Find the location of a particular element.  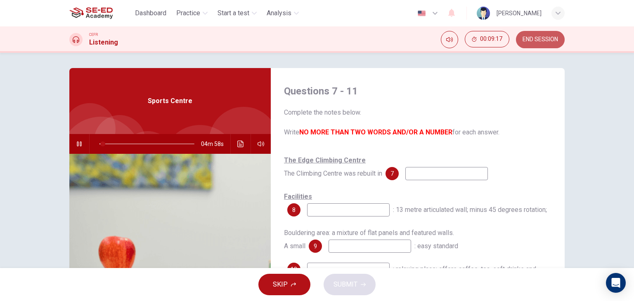

a: Dashboard is located at coordinates (151, 13).